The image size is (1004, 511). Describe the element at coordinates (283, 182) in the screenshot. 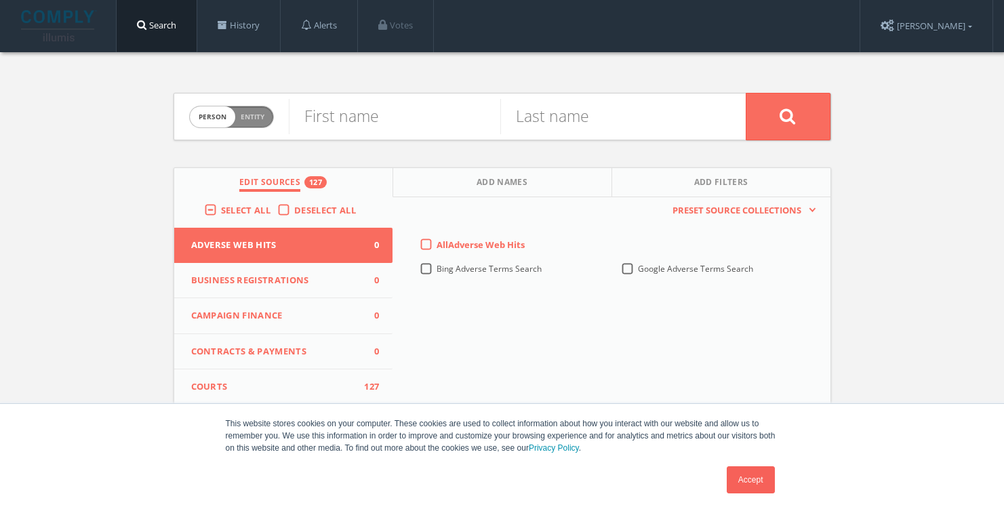

I see `button: Edit Sources127` at that location.